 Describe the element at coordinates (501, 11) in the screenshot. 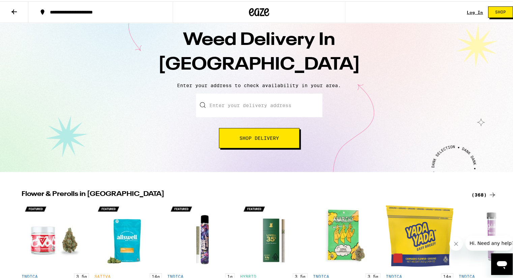

I see `button: Shop` at that location.